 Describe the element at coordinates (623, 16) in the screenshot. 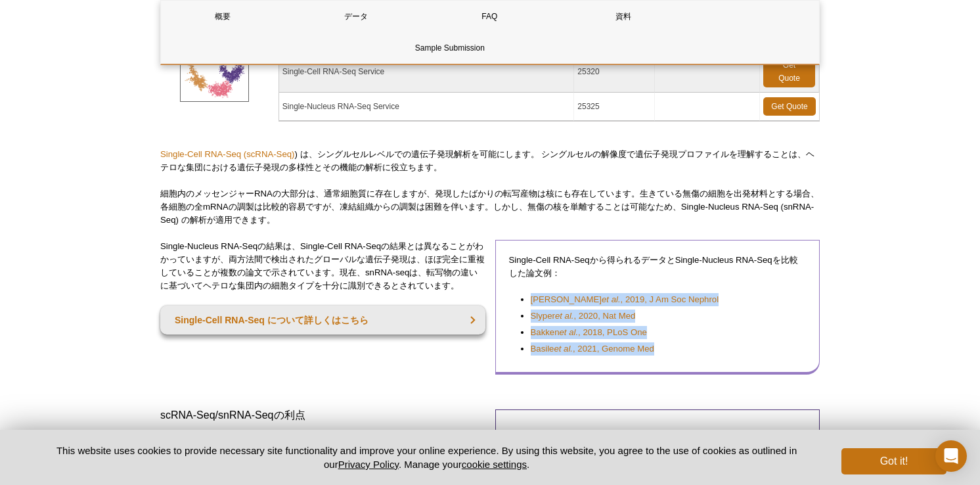

I see `a: 資料` at that location.